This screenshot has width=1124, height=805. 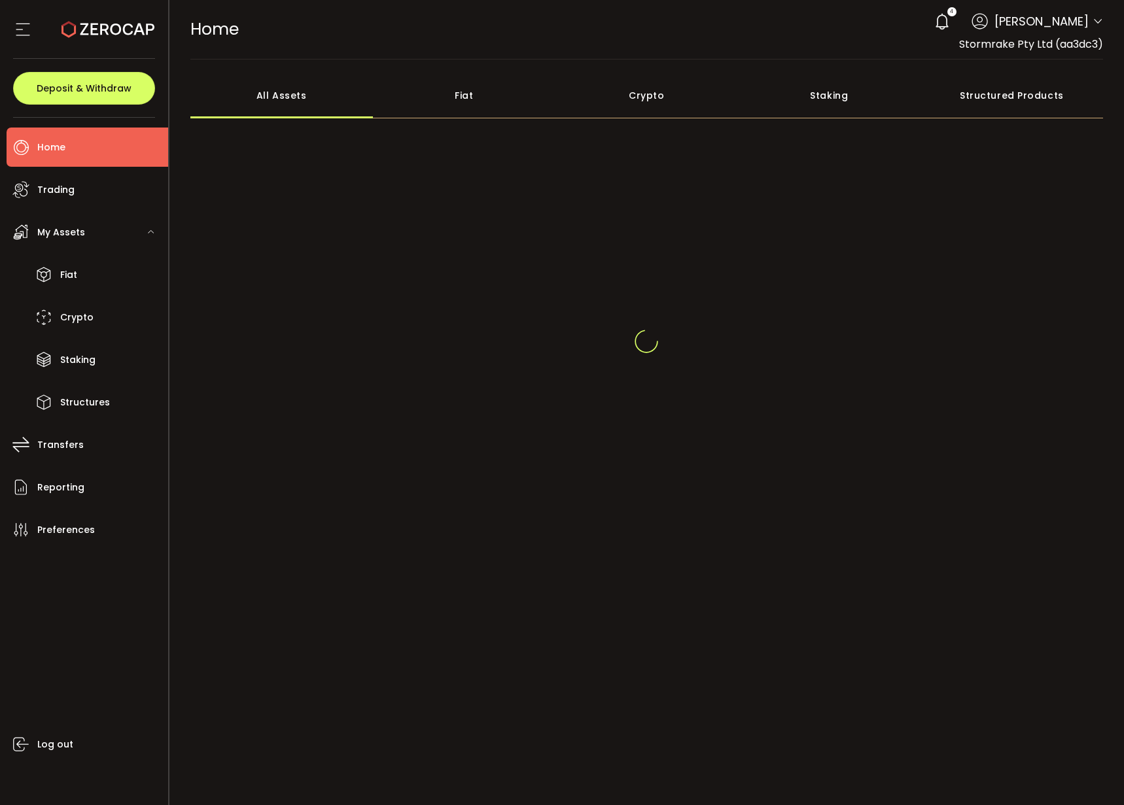 I want to click on div: Structured Products, so click(x=1011, y=95).